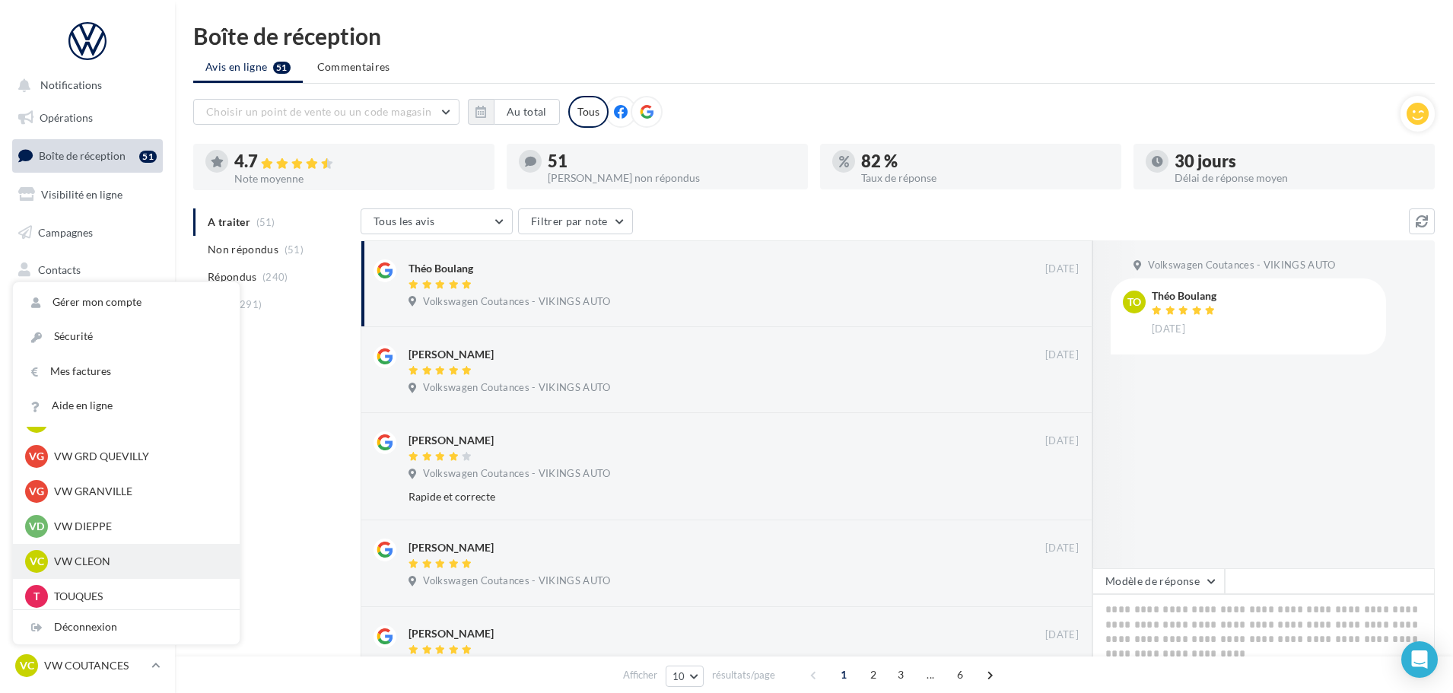 The height and width of the screenshot is (693, 1453). I want to click on div: 30 jours, so click(1298, 161).